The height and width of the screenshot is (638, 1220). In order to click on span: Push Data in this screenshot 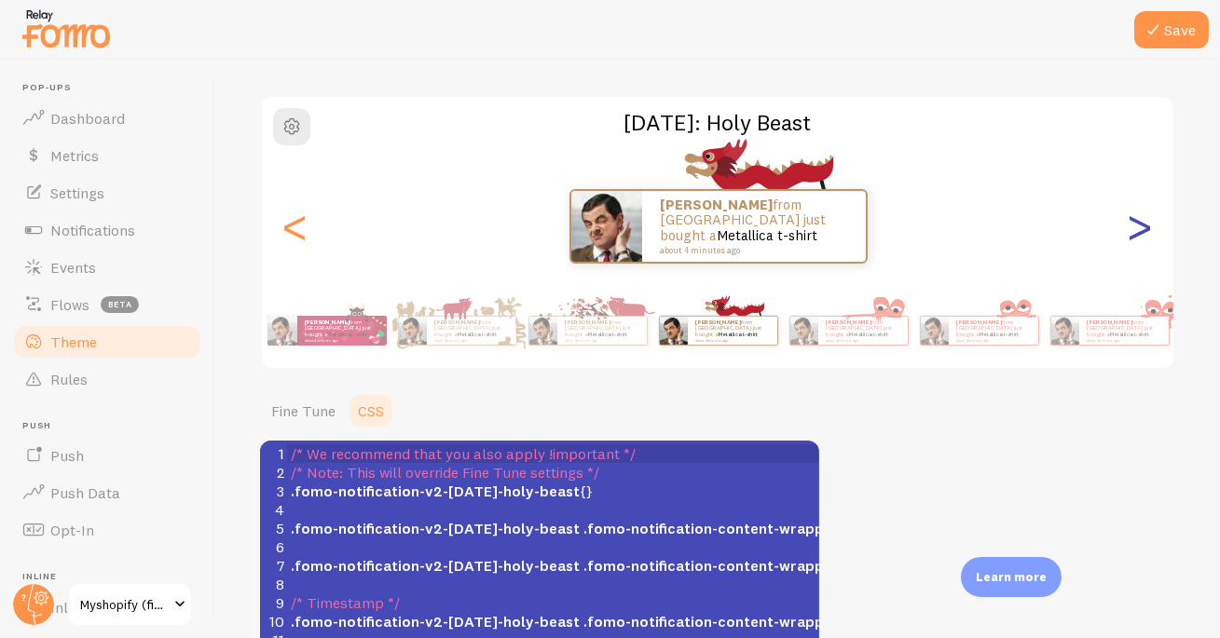, I will do `click(85, 493)`.